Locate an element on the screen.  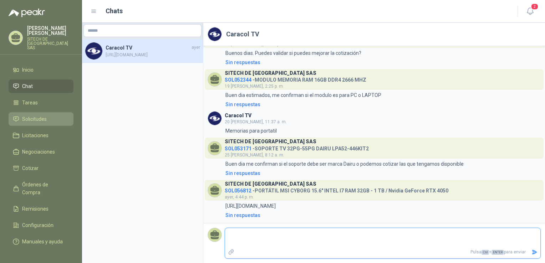
a: Licitaciones is located at coordinates (41, 136).